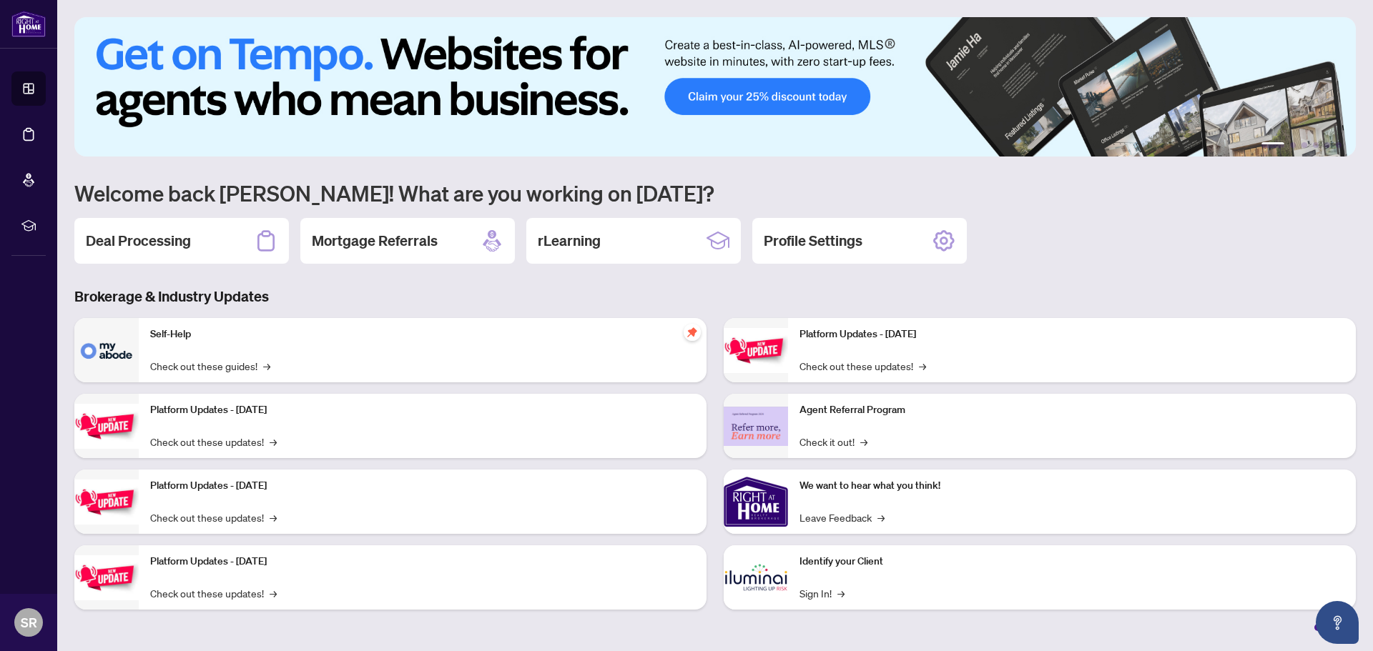 The image size is (1373, 651). Describe the element at coordinates (375, 241) in the screenshot. I see `h2: Mortgage Referrals` at that location.